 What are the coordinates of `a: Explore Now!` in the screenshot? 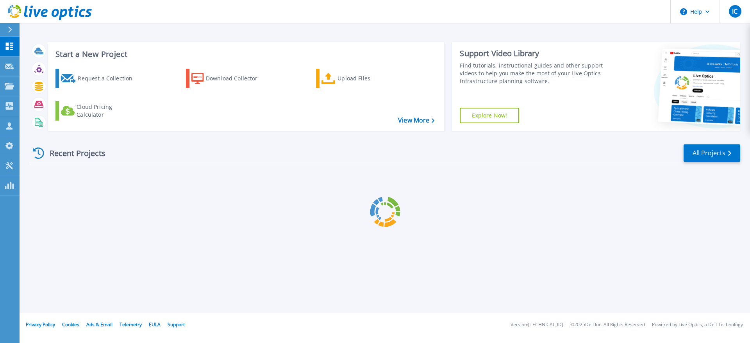 It's located at (489, 116).